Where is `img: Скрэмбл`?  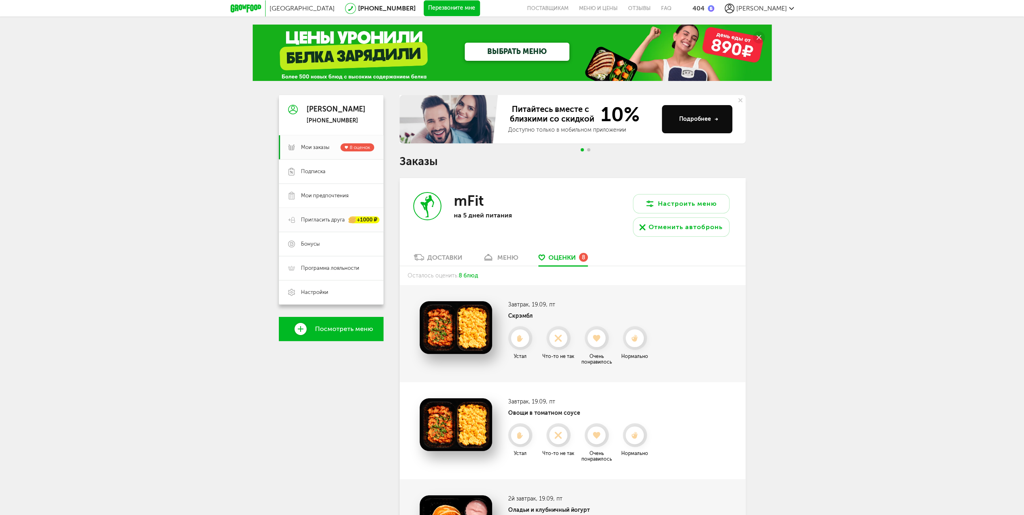
img: Скрэмбл is located at coordinates (456, 327).